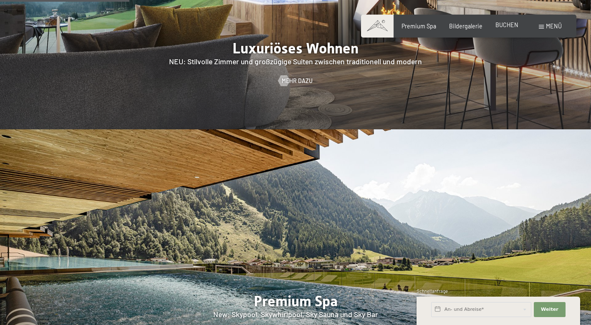  Describe the element at coordinates (419, 26) in the screenshot. I see `a: Premium Spa` at that location.